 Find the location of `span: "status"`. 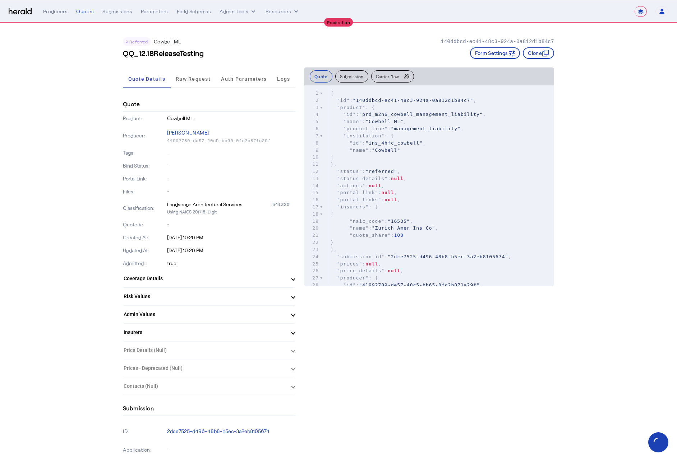

span: "status" is located at coordinates (349, 171).